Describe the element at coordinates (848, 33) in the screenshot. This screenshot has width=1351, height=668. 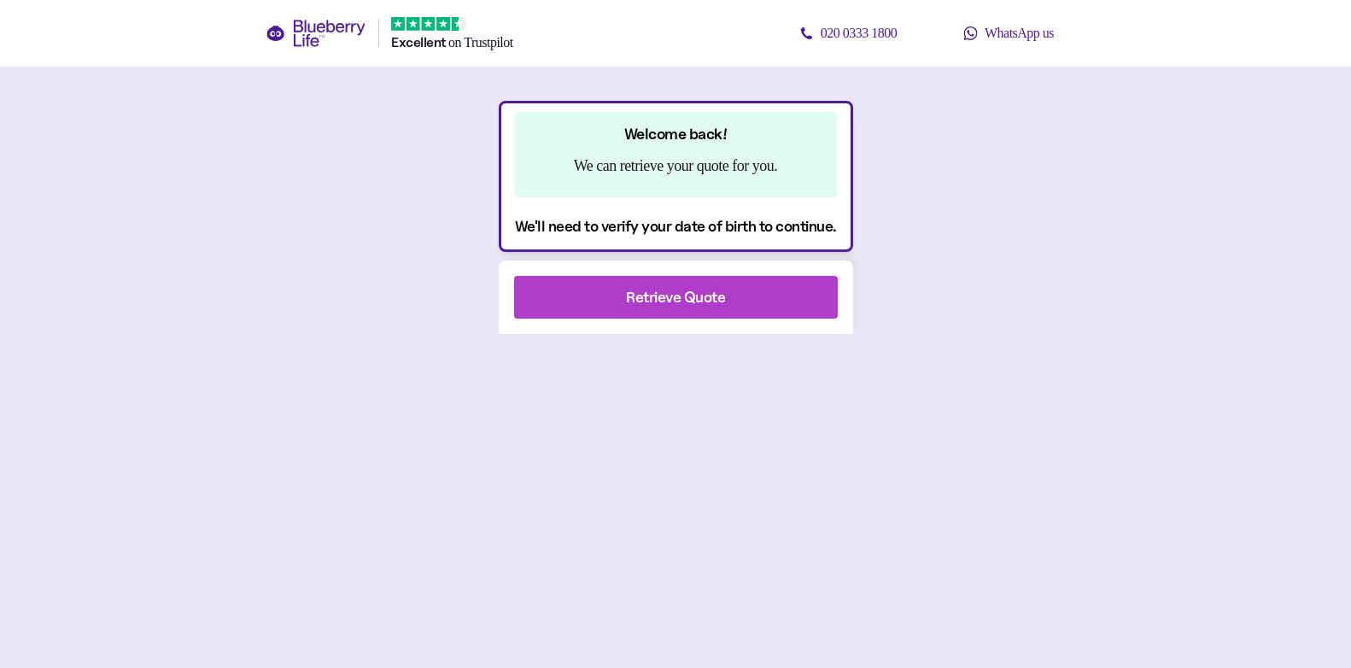
I see `a: 020 0333 1800` at that location.